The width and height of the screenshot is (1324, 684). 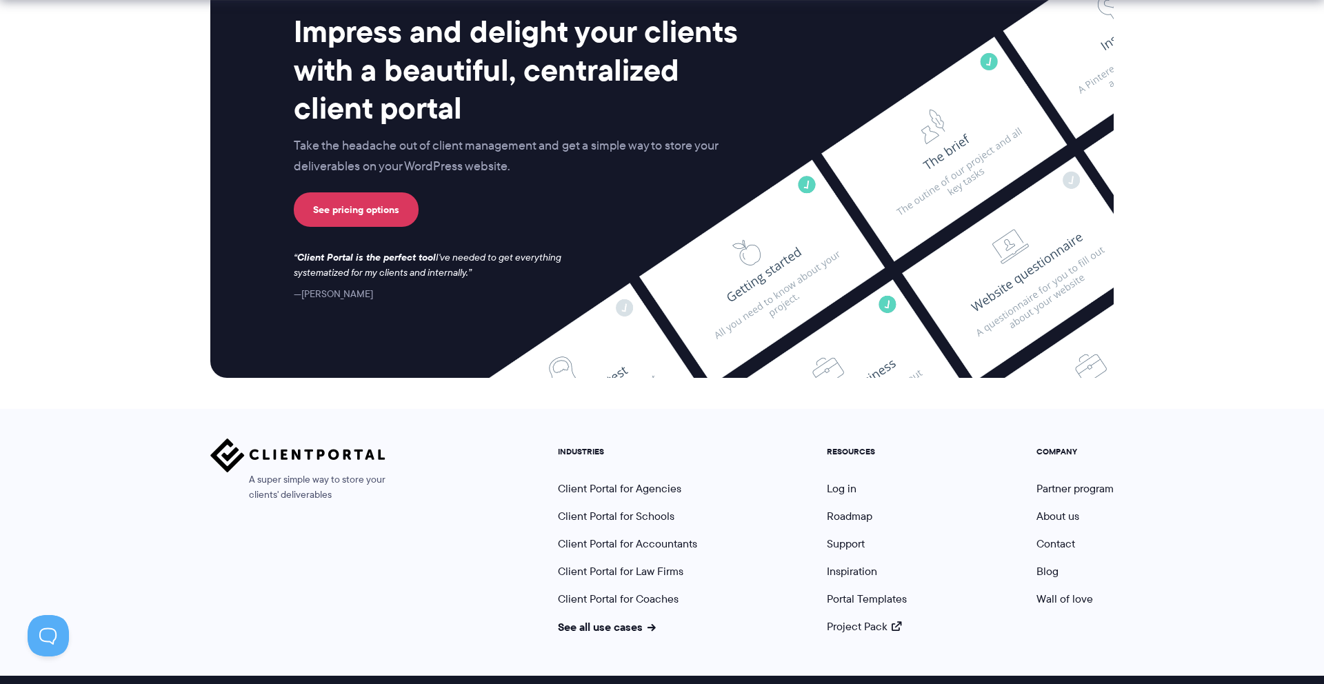 I want to click on a: Client Portal for Accountants, so click(x=628, y=544).